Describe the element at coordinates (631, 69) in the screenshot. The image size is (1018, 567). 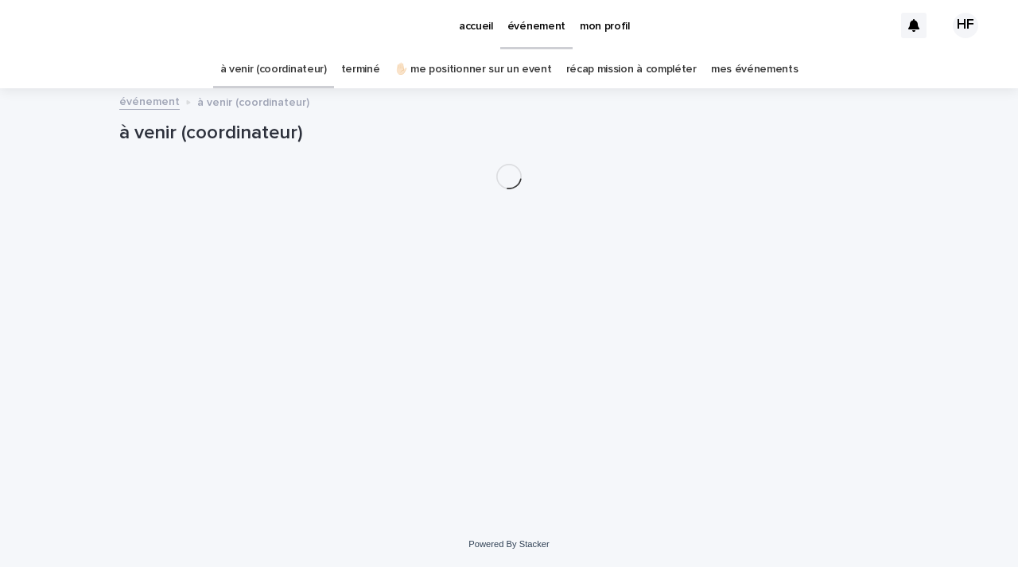
I see `a: récap mission à compléter` at that location.